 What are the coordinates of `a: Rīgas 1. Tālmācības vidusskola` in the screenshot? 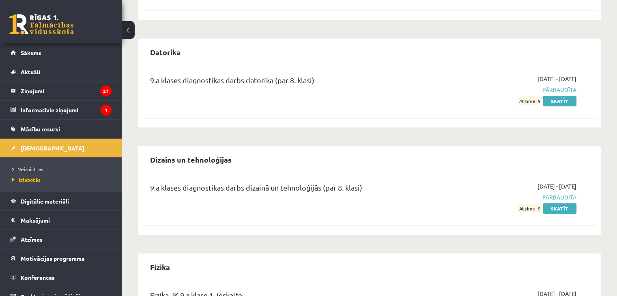 It's located at (41, 24).